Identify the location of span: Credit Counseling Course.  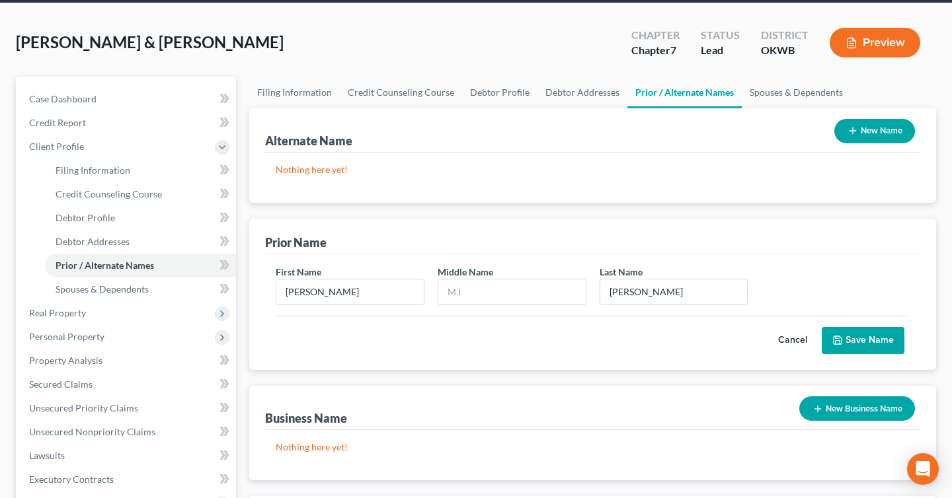
(108, 194).